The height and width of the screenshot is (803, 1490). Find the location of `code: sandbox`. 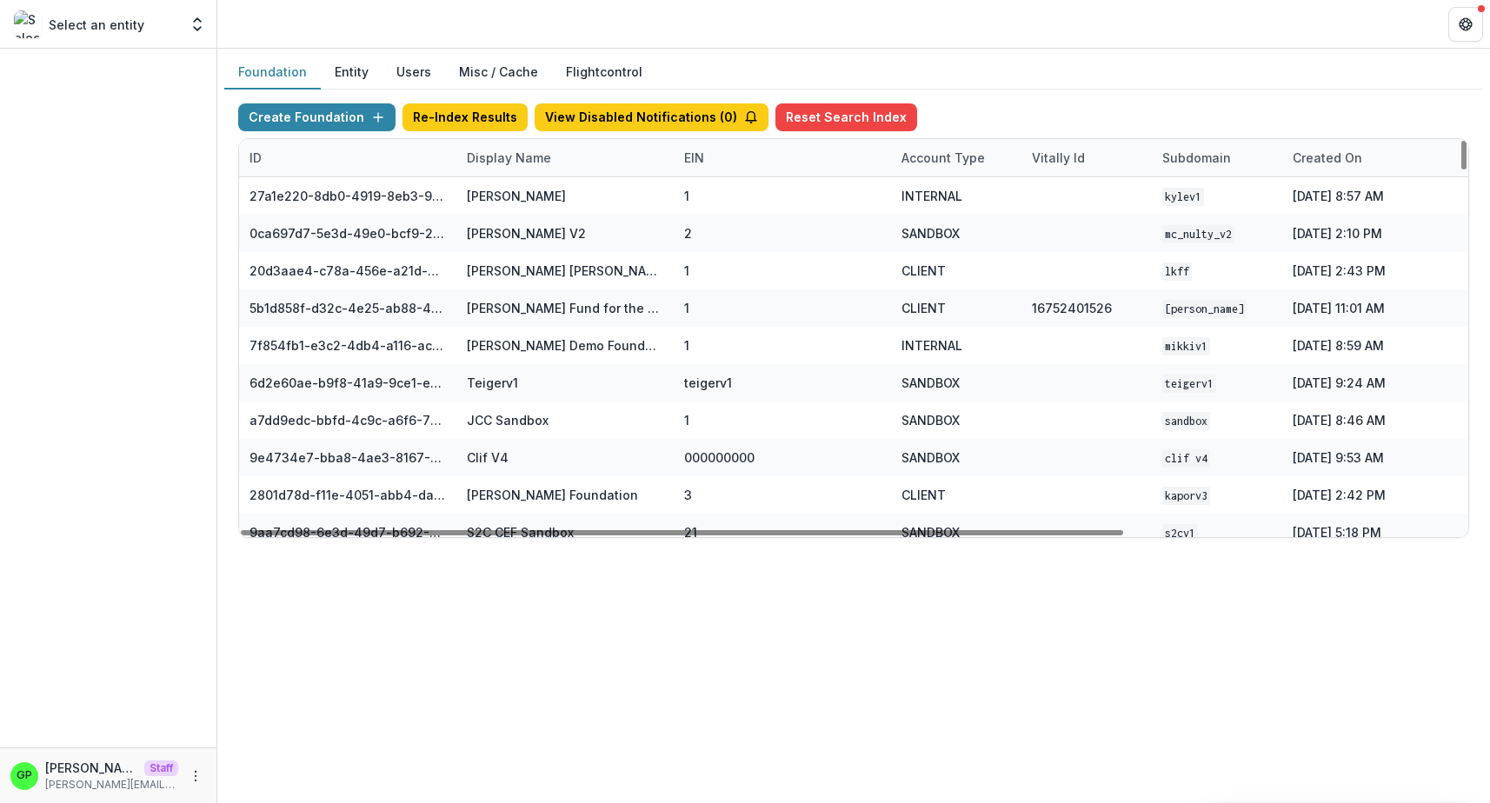

code: sandbox is located at coordinates (1186, 421).